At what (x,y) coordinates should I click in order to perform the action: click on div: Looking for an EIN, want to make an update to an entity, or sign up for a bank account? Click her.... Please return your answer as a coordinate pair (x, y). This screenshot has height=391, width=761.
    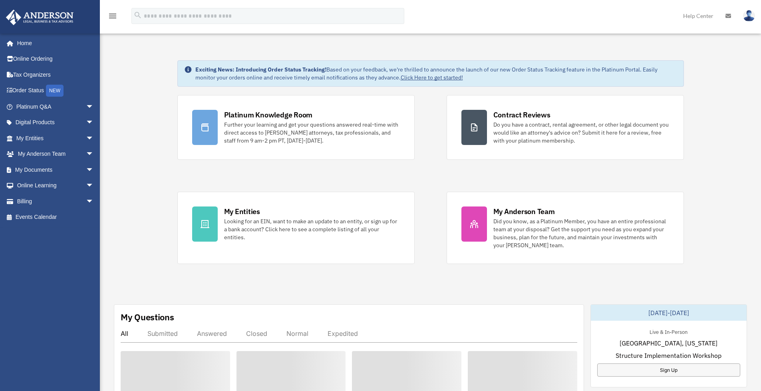
    Looking at the image, I should click on (312, 229).